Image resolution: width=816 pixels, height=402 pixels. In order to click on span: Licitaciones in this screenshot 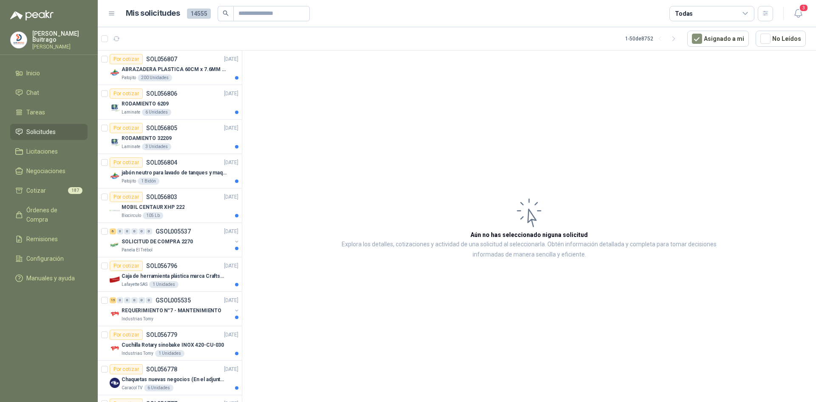, I will do `click(42, 151)`.